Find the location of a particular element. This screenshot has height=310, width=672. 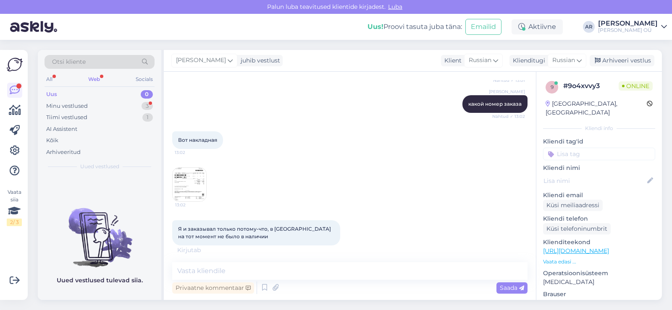

div: Arhiveeritud is located at coordinates (63, 152).